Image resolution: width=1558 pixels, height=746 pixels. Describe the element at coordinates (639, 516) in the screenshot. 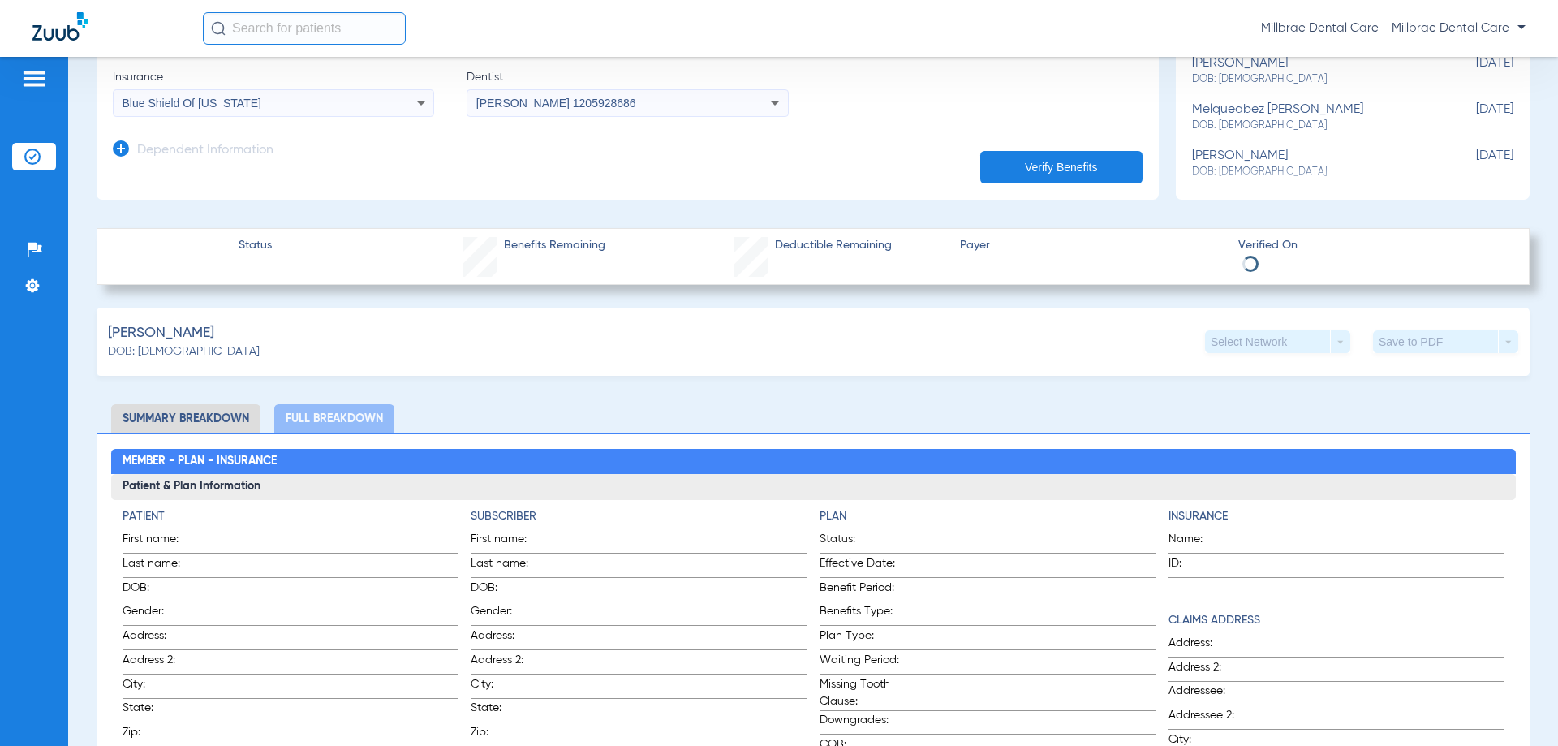

I see `app-breakdown-title: Subscriber` at that location.